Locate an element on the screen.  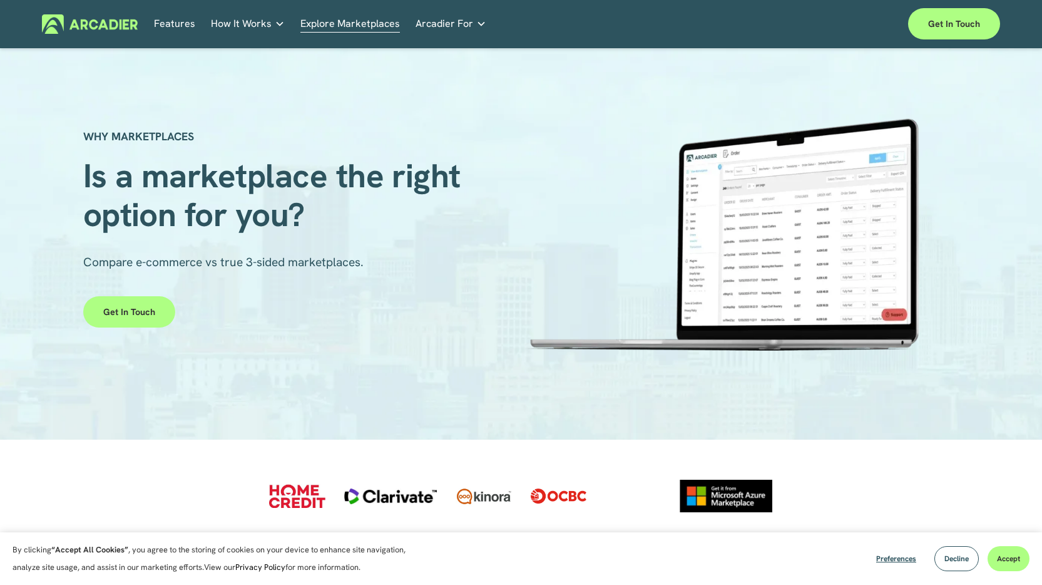
strong: WHY MARKETPLACES is located at coordinates (138, 136).